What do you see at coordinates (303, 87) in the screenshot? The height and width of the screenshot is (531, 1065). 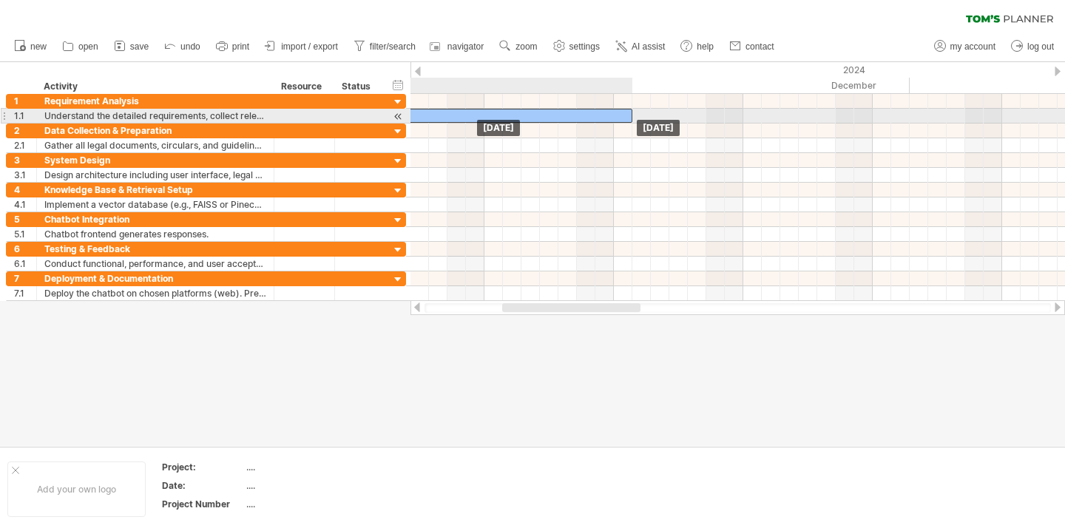 I see `div: Resource` at bounding box center [303, 87].